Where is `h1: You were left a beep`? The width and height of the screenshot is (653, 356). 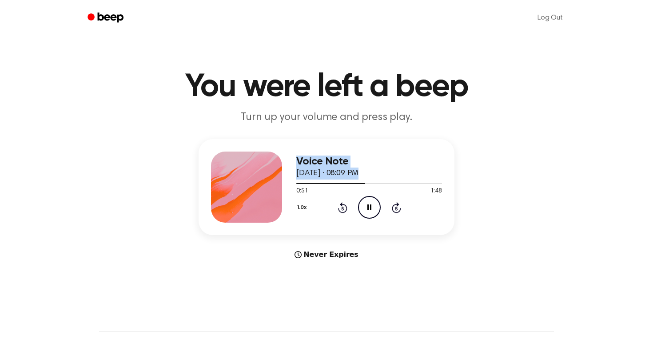
h1: You were left a beep is located at coordinates (326, 87).